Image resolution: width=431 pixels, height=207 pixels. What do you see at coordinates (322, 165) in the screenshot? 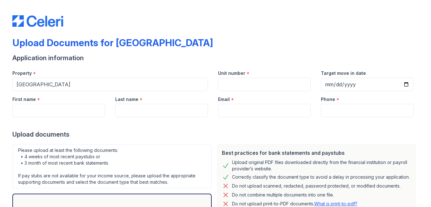
I see `div: Upload original PDF files downloaded directly from the financial institution or payroll provider’...` at bounding box center [322, 165].